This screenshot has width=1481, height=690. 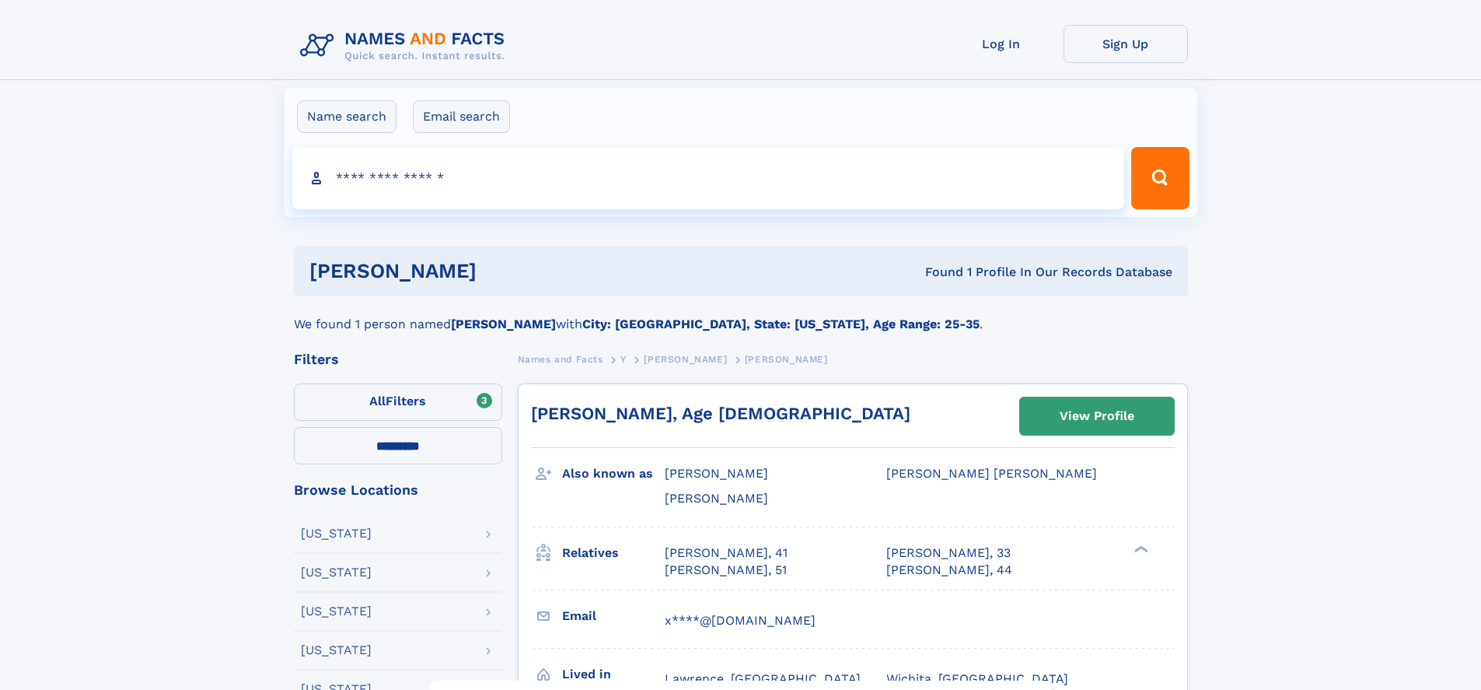 What do you see at coordinates (347, 117) in the screenshot?
I see `label: Name search` at bounding box center [347, 117].